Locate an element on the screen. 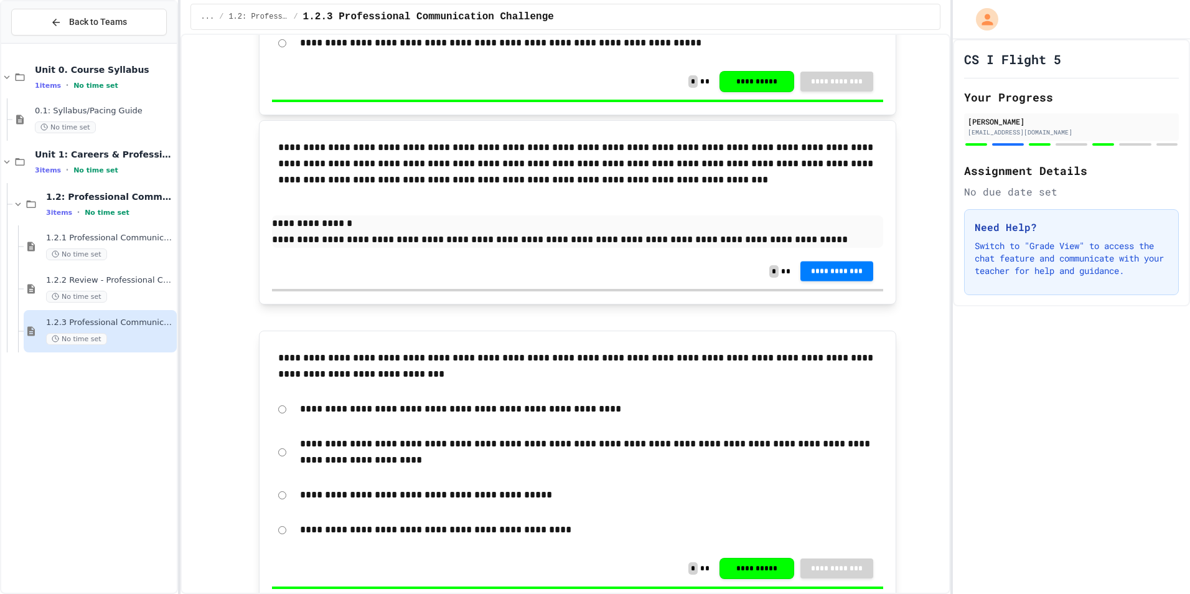 This screenshot has width=1190, height=594. span: 0.1: Syllabus/Pacing Guide is located at coordinates (105, 111).